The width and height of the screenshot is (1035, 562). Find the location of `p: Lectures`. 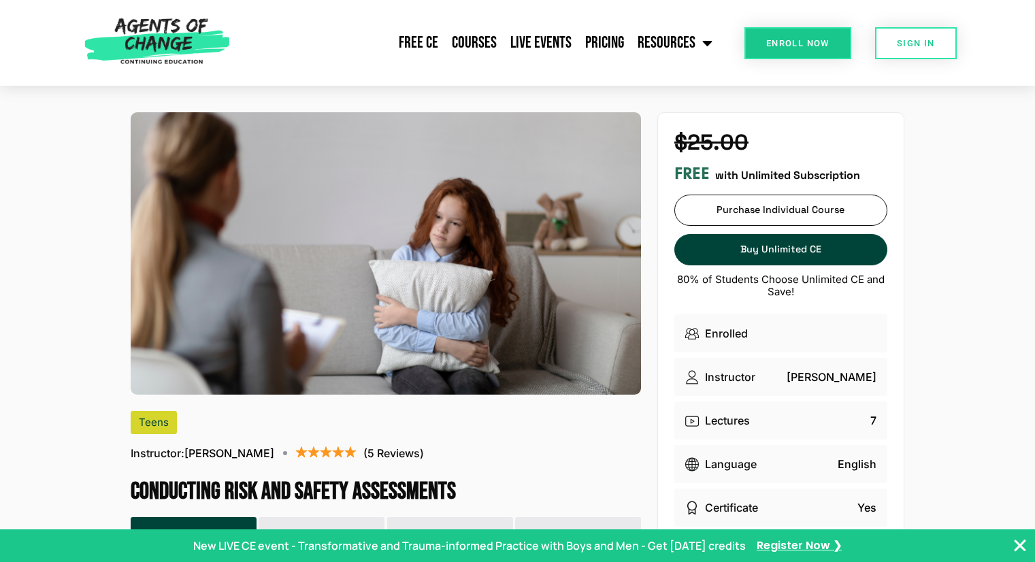

p: Lectures is located at coordinates (727, 420).